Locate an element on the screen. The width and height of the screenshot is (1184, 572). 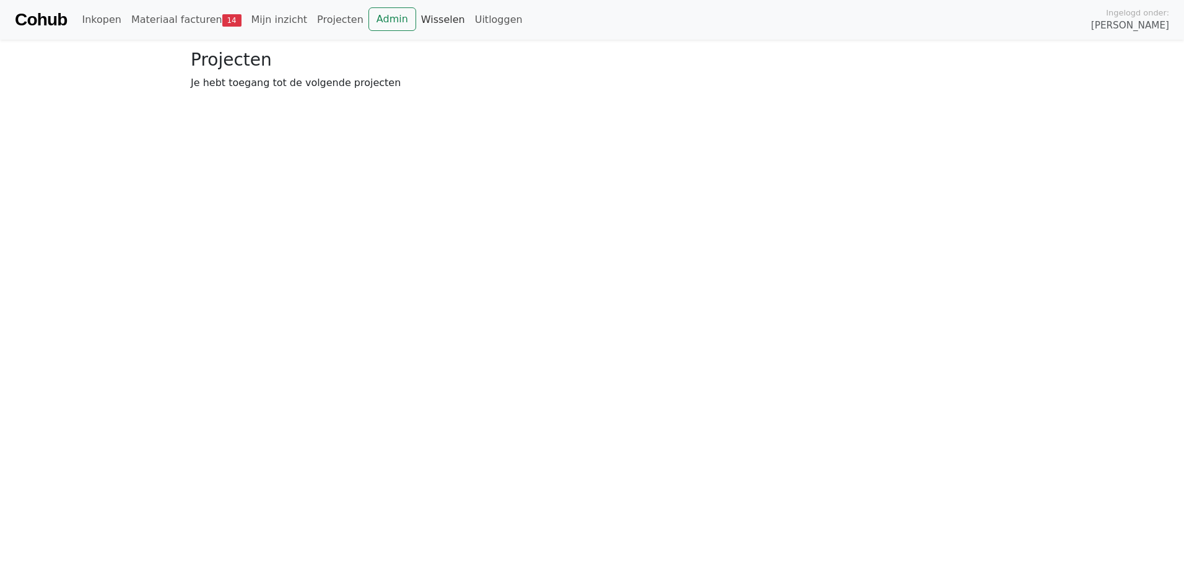
a: Admin is located at coordinates (392, 19).